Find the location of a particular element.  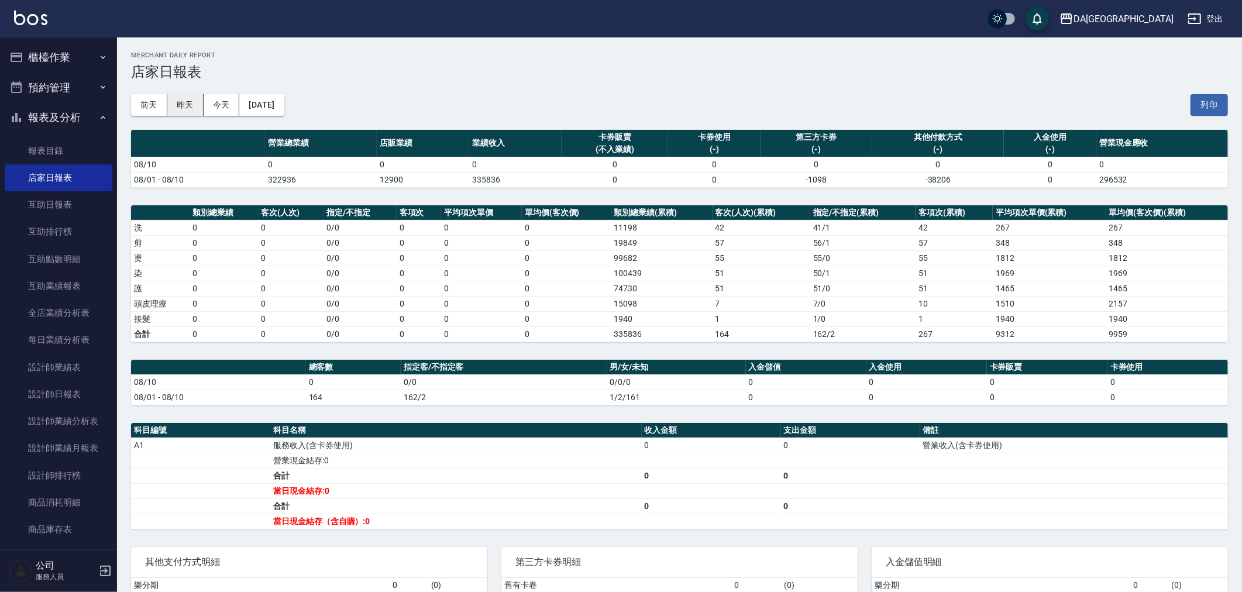

td: 335836 is located at coordinates (516, 180).